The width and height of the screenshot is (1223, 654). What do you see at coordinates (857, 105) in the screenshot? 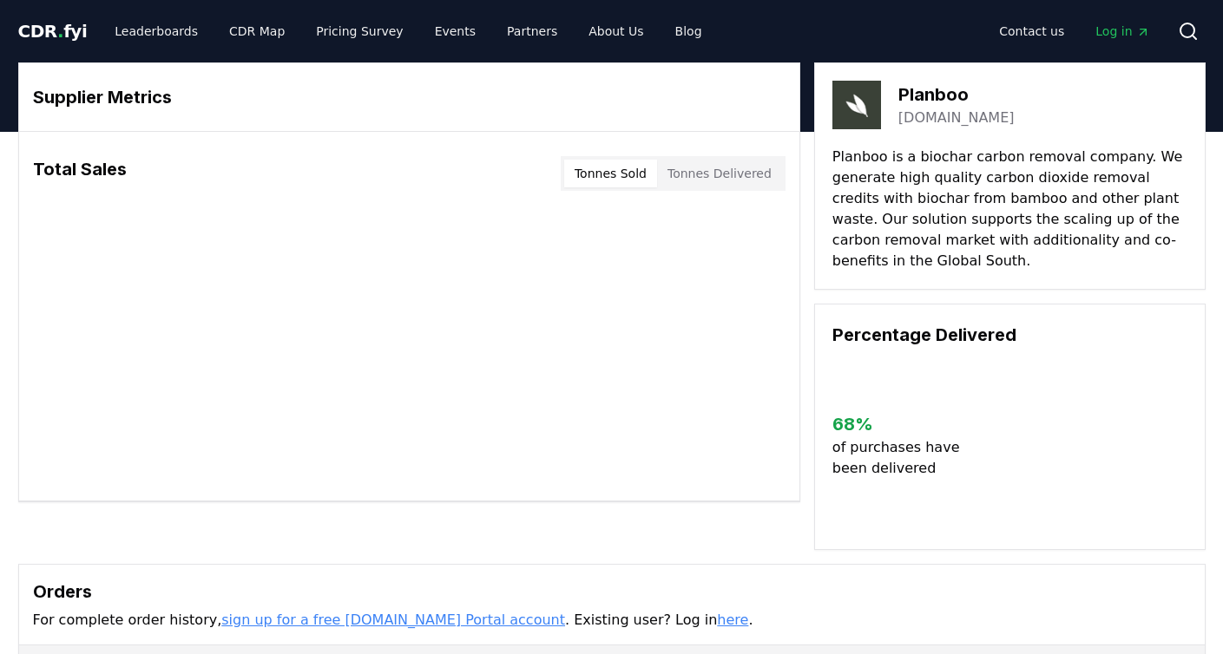
I see `img: Planboo-logo` at bounding box center [857, 105].